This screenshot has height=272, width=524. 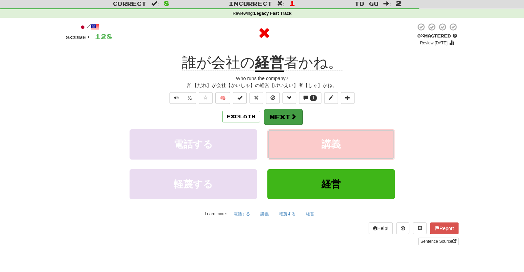 What do you see at coordinates (403, 229) in the screenshot?
I see `button: Round history (alt+y)` at bounding box center [403, 229].